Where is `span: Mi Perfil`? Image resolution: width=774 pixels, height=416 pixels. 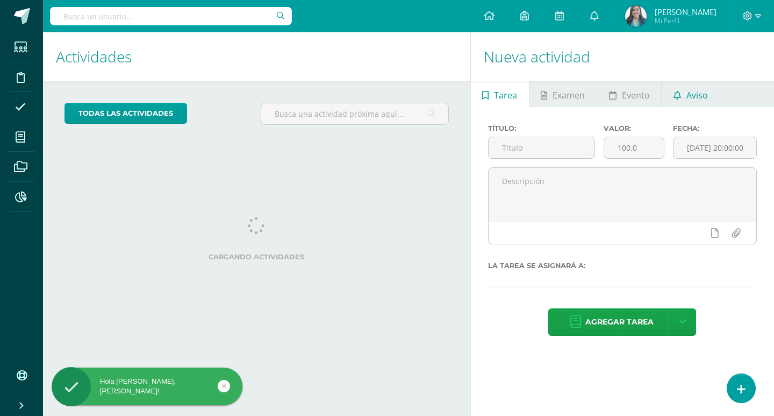 span: Mi Perfil is located at coordinates (685, 20).